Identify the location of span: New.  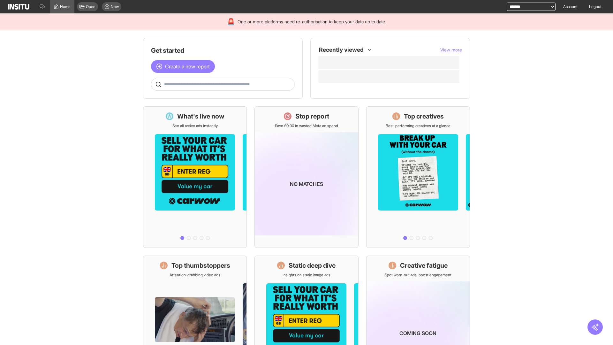
(115, 7).